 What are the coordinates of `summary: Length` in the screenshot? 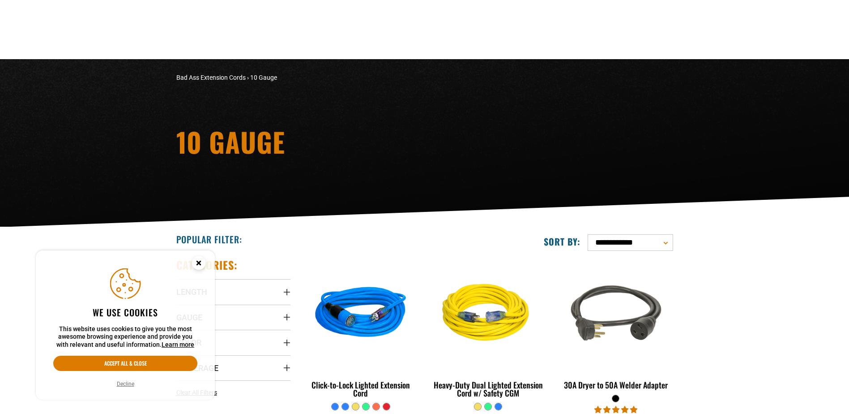 It's located at (233, 291).